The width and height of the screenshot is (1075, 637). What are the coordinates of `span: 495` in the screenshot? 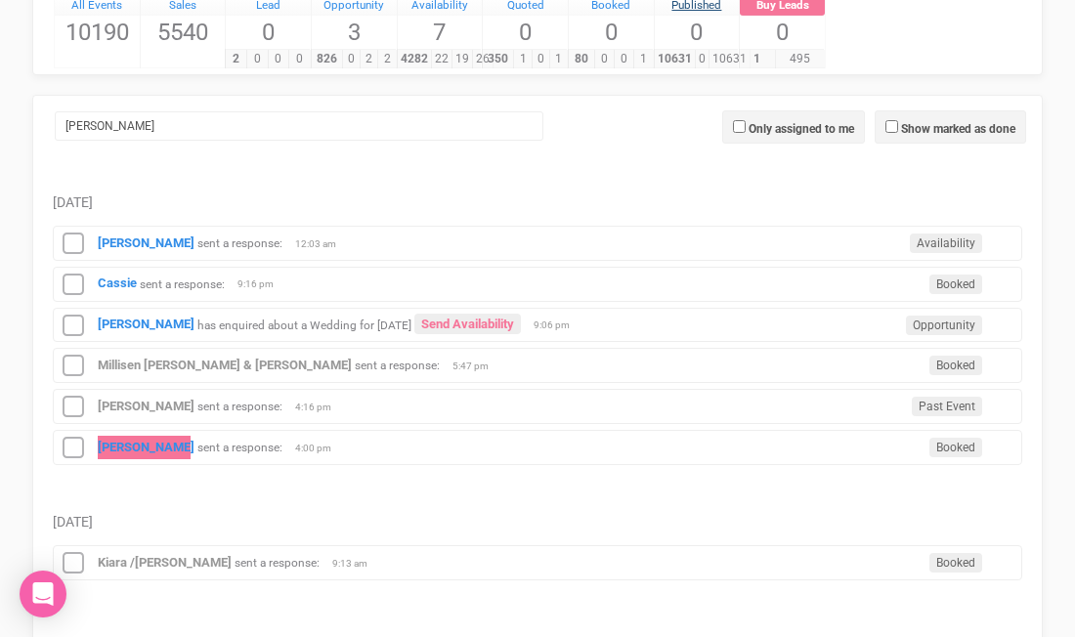 It's located at (799, 59).